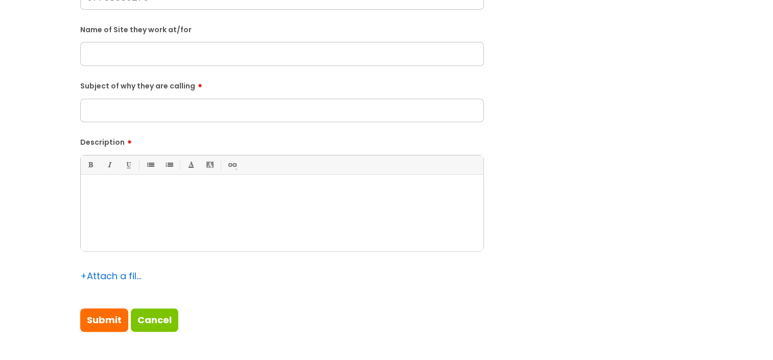  Describe the element at coordinates (209, 164) in the screenshot. I see `a: Back Color` at that location.